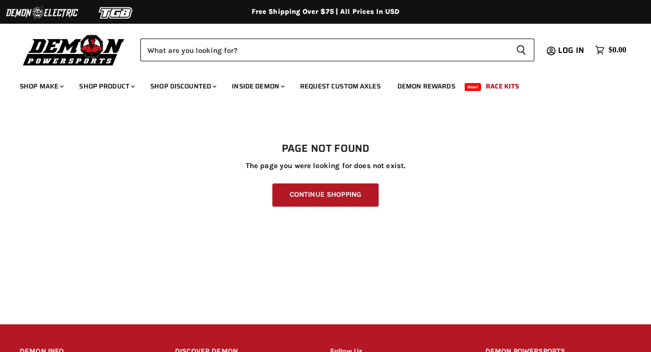 This screenshot has height=352, width=651. I want to click on p: The page you were looking for does not exist., so click(325, 166).